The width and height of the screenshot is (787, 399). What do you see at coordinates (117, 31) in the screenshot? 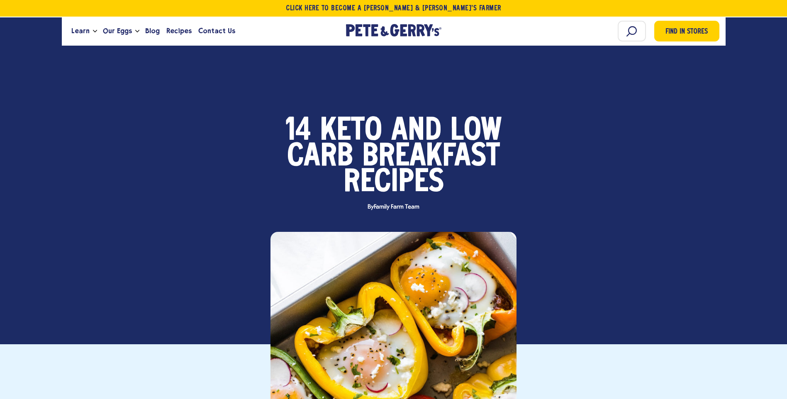
I see `span: Our Eggs` at bounding box center [117, 31].